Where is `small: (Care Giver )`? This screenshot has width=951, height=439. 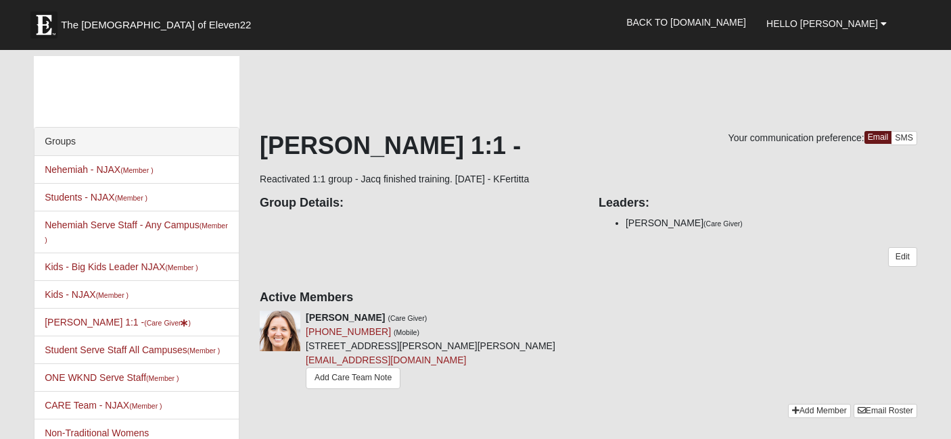 small: (Care Giver ) is located at coordinates (167, 323).